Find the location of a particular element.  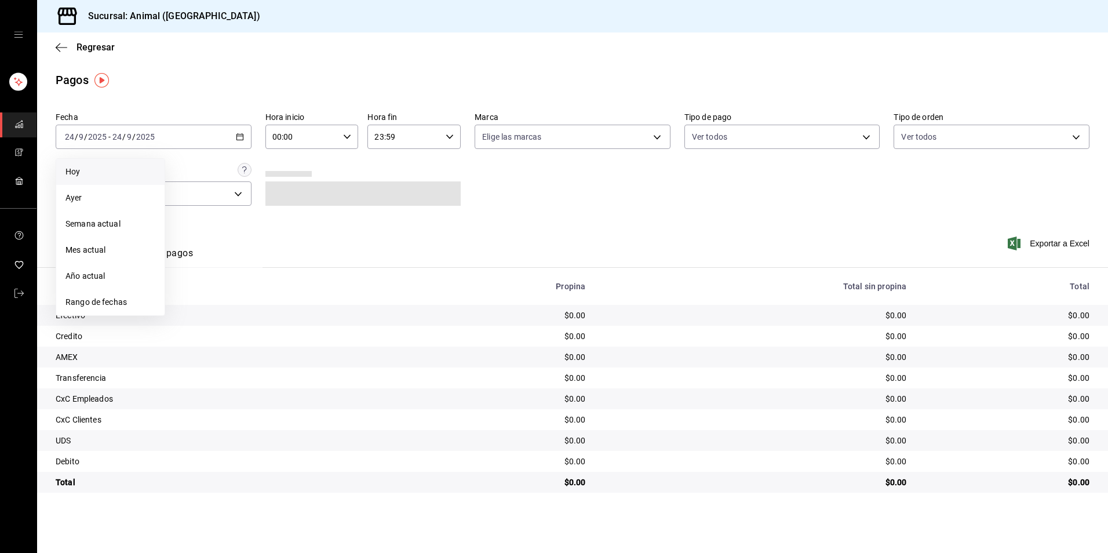

label: Fecha is located at coordinates (154, 117).